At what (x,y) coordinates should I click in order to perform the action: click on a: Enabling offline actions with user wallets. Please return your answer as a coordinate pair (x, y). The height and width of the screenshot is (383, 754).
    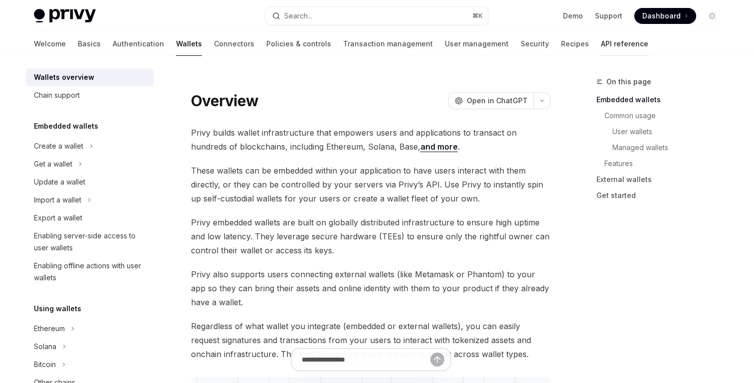
    Looking at the image, I should click on (90, 272).